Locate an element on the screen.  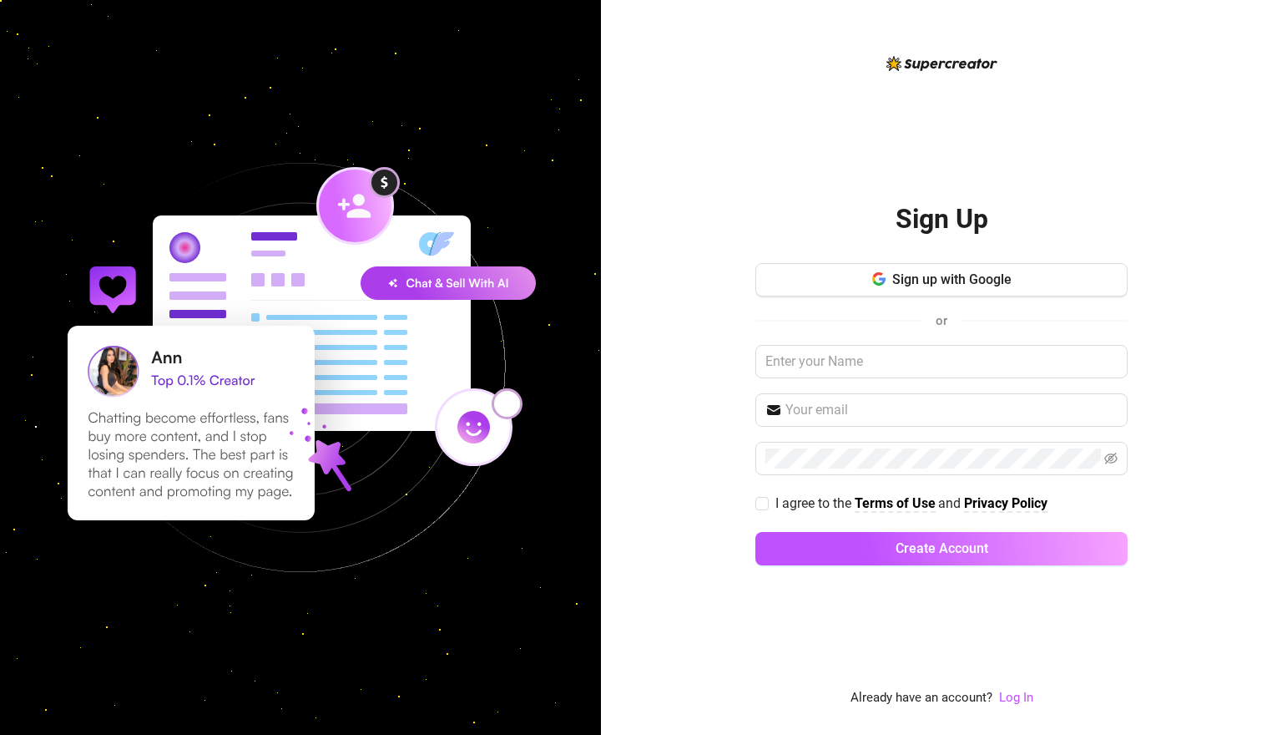
img: logo-BBDzfeDw.svg is located at coordinates (942, 63).